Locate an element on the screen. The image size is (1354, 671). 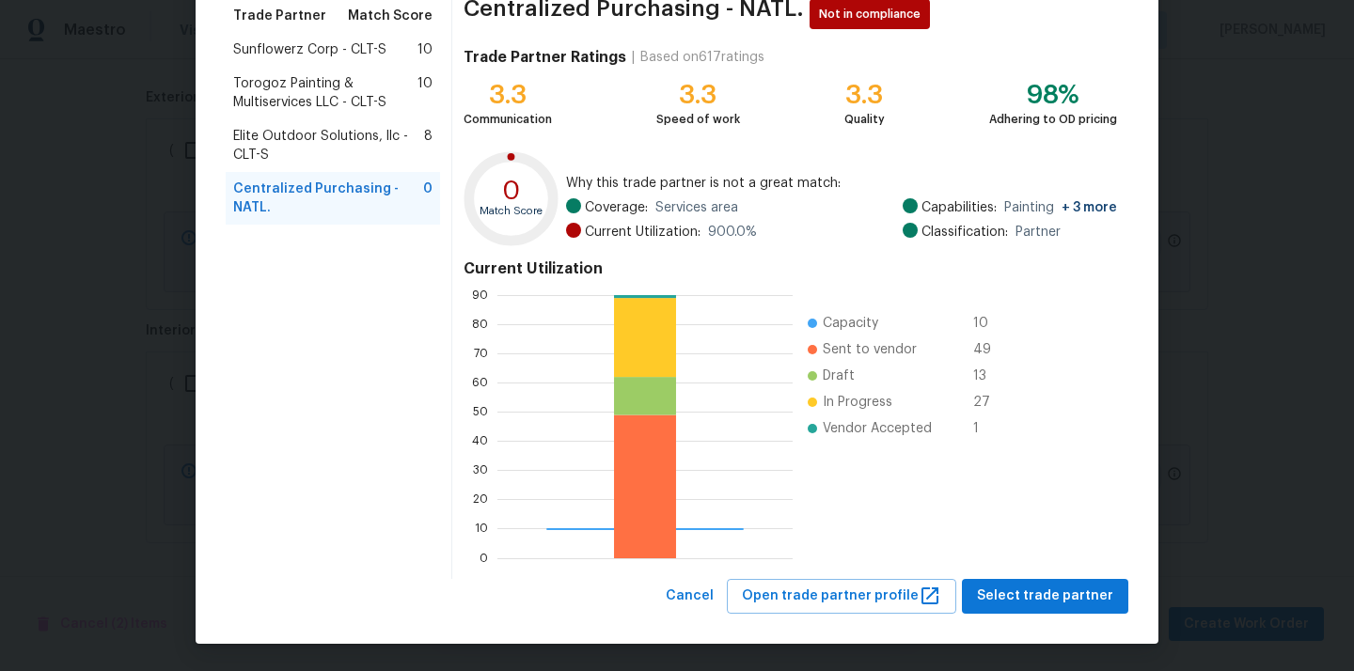
span: Partner is located at coordinates (1038, 232).